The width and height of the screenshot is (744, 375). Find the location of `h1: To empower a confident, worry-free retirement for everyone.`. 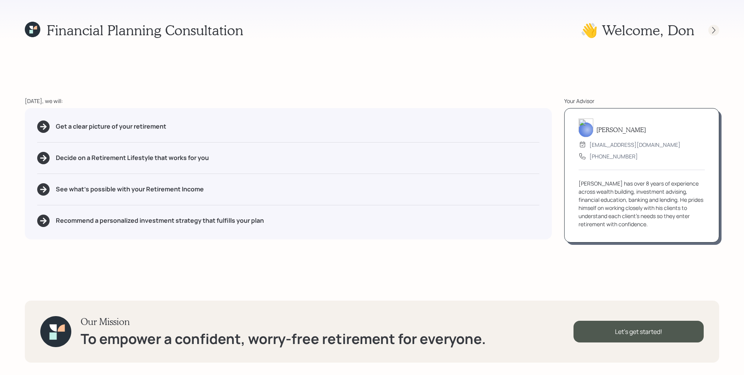

h1: To empower a confident, worry-free retirement for everyone. is located at coordinates (283, 339).